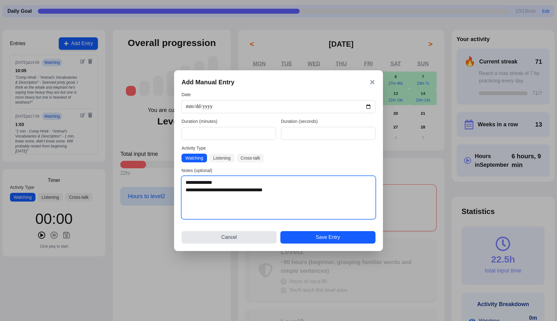 The image size is (557, 321). I want to click on button: Listening, so click(222, 158).